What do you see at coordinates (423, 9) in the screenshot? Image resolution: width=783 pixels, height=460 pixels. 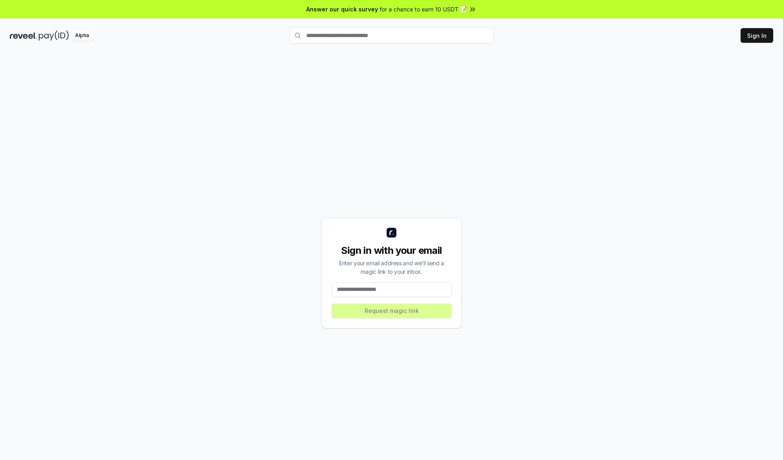 I see `span: for a chance to earn 10 USDT 📝` at bounding box center [423, 9].